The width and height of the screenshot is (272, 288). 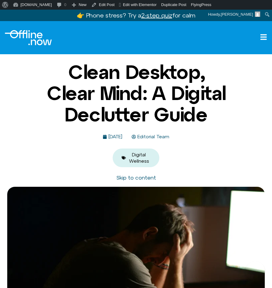 I want to click on a: Howdy,, so click(x=234, y=14).